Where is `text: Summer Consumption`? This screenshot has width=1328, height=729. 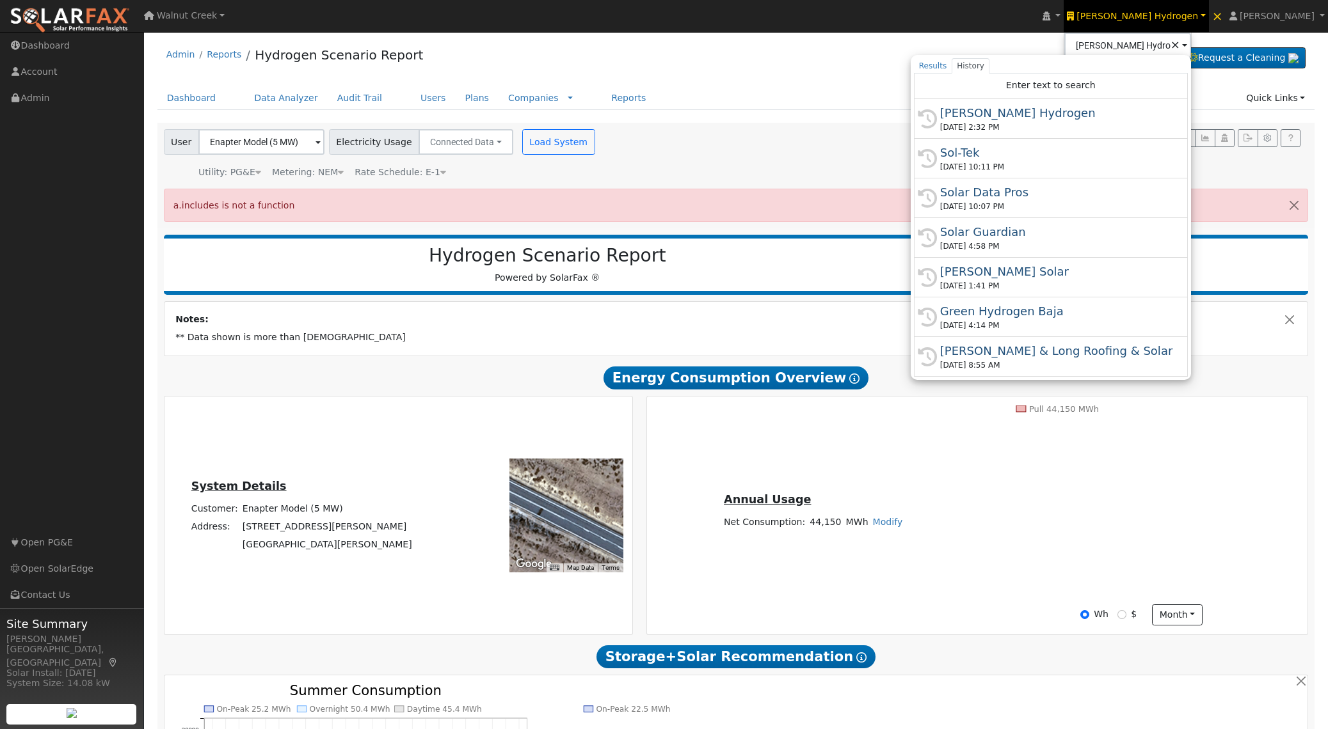
text: Summer Consumption is located at coordinates (365, 690).